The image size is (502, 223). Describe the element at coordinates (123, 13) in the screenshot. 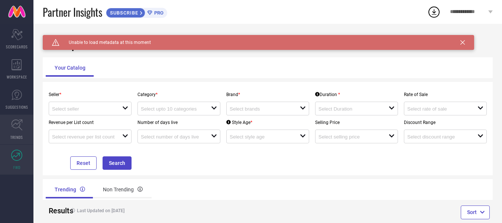

I see `span: SUBSCRIBE` at that location.